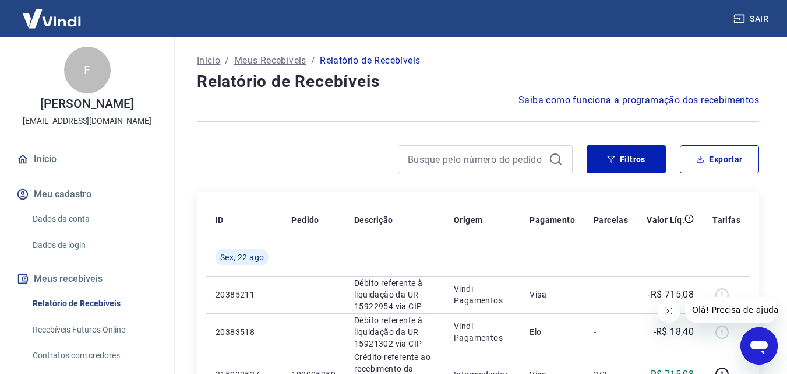 The image size is (787, 374). I want to click on a: Contratos com credores, so click(94, 355).